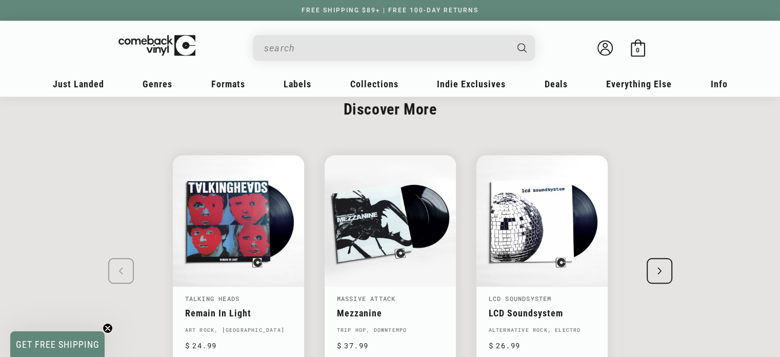 This screenshot has height=357, width=780. Describe the element at coordinates (239, 312) in the screenshot. I see `a: Remain In Light` at that location.